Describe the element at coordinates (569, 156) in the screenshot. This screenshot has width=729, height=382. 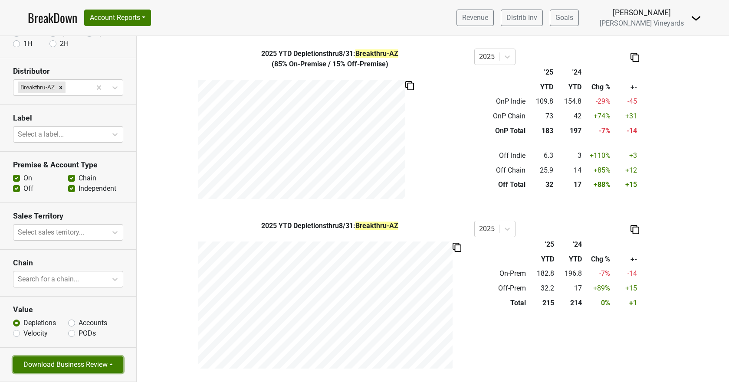
I see `td: 3` at that location.